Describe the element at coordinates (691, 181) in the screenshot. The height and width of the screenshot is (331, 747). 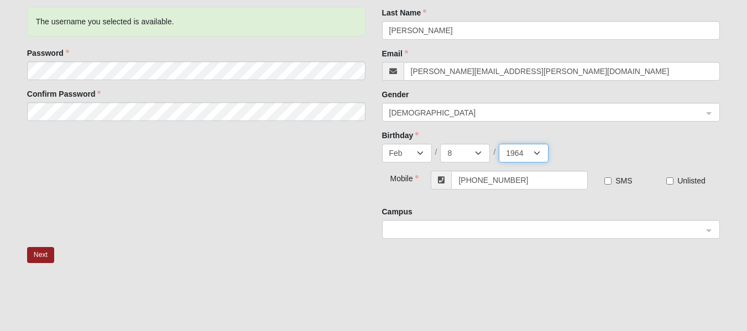
I see `span: Unlisted` at that location.